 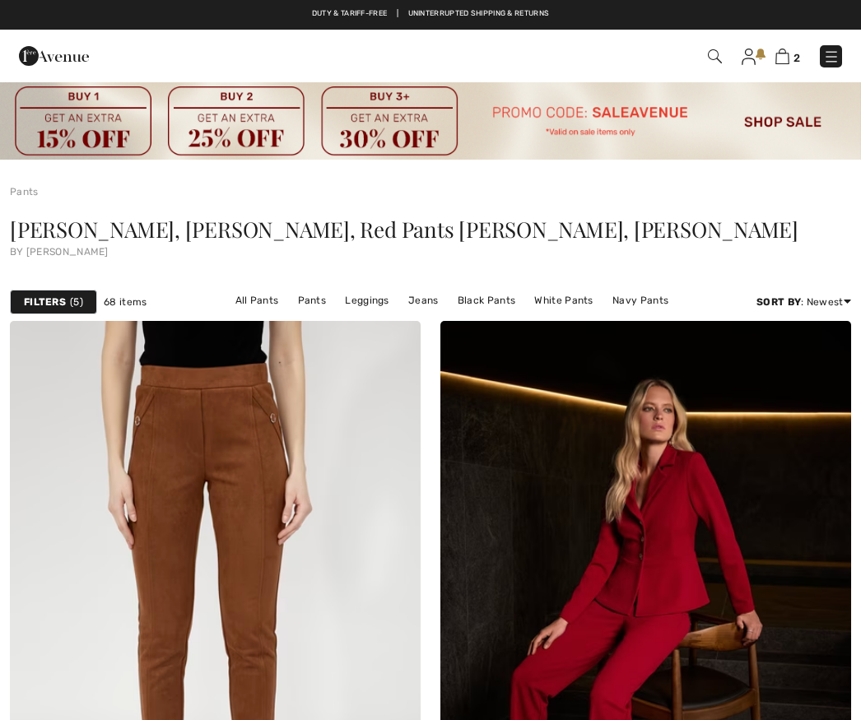 What do you see at coordinates (257, 300) in the screenshot?
I see `a: All Pants` at bounding box center [257, 300].